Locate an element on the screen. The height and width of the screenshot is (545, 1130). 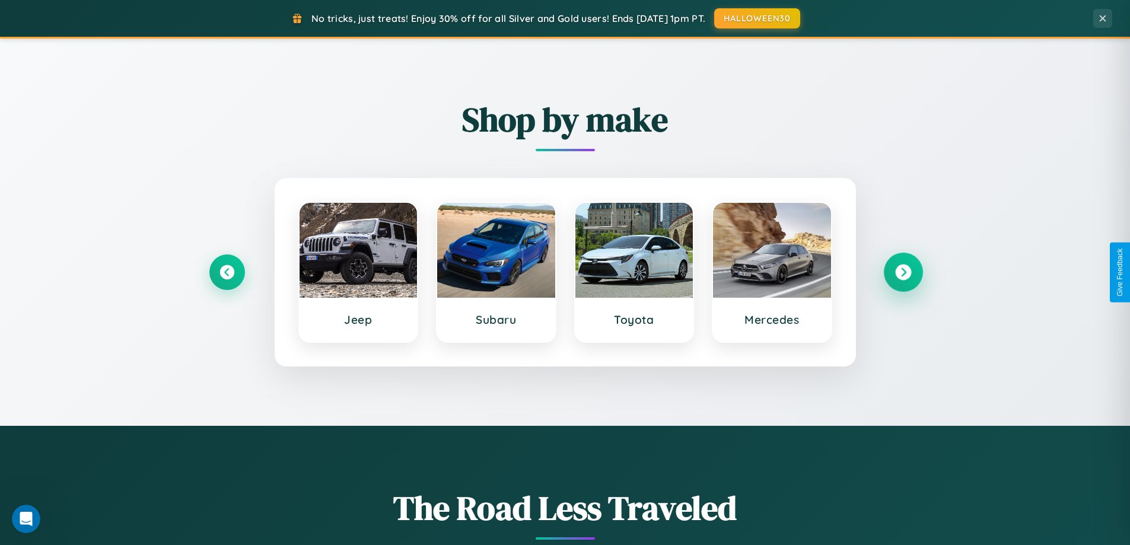
h3: Subaru is located at coordinates (496, 320).